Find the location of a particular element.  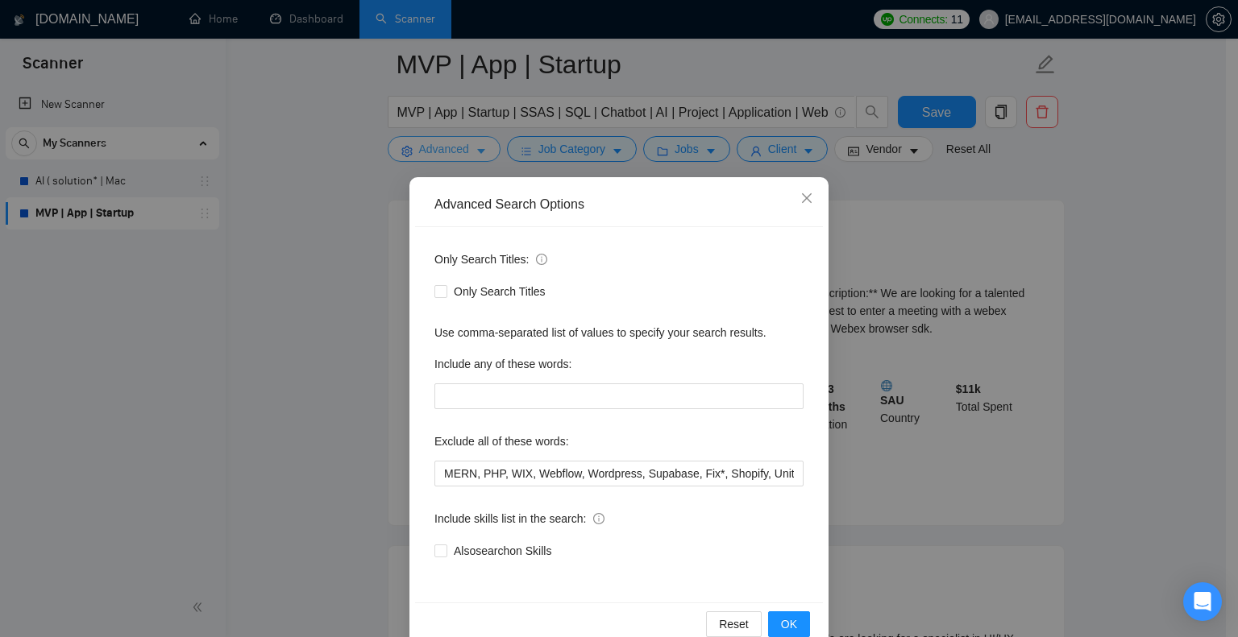

button: Reset is located at coordinates (733, 624).